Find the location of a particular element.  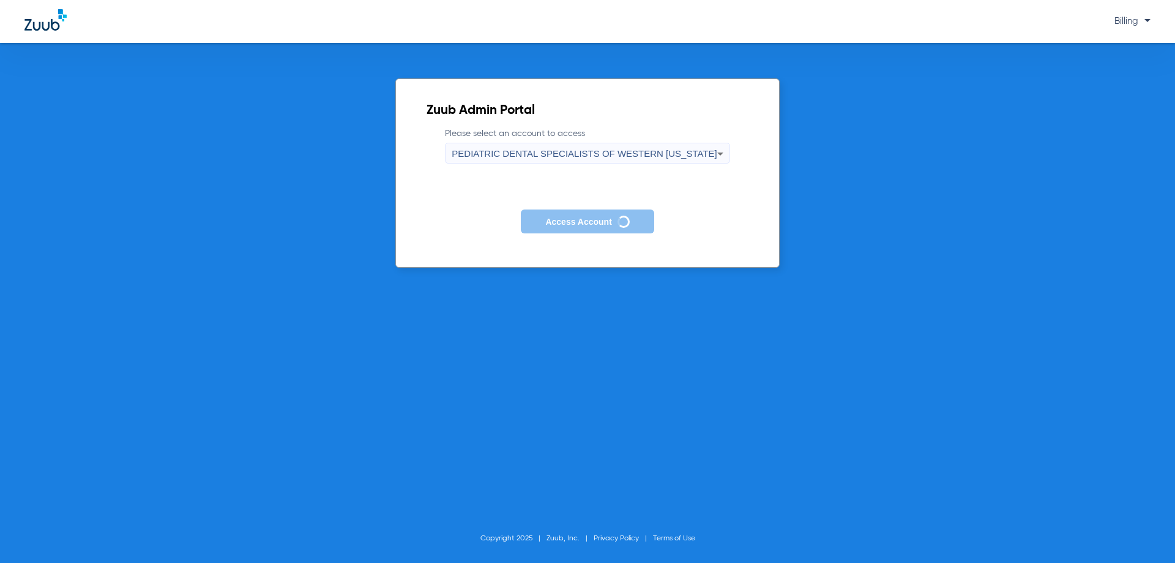

h2: Zuub Admin Portal is located at coordinates (587, 111).